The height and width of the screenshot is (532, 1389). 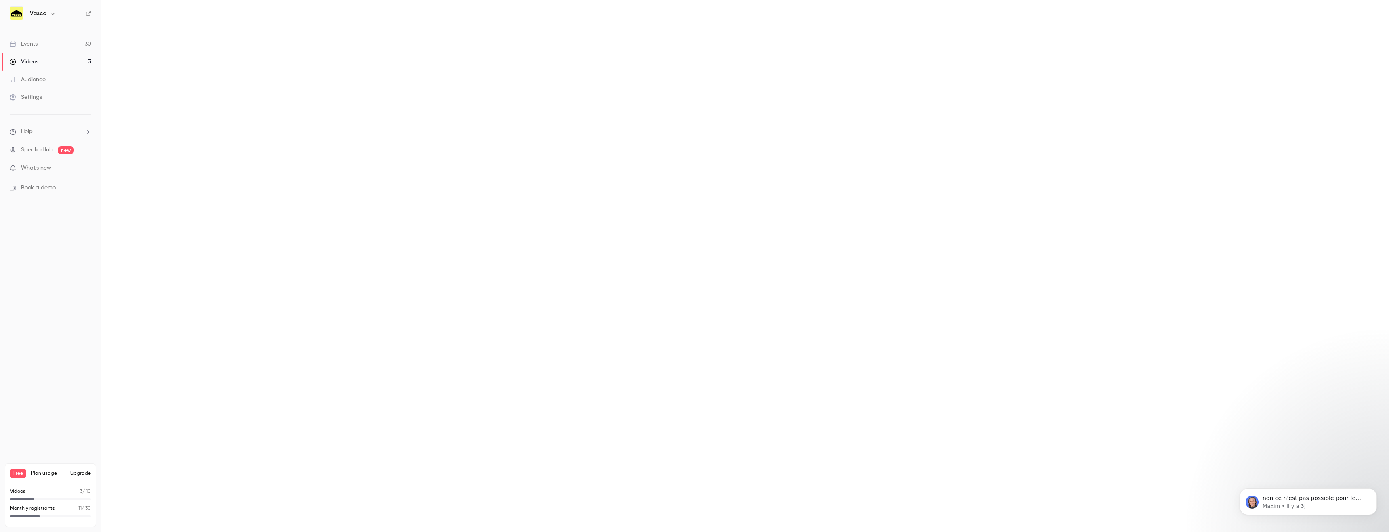 I want to click on img: Vasco, so click(x=17, y=13).